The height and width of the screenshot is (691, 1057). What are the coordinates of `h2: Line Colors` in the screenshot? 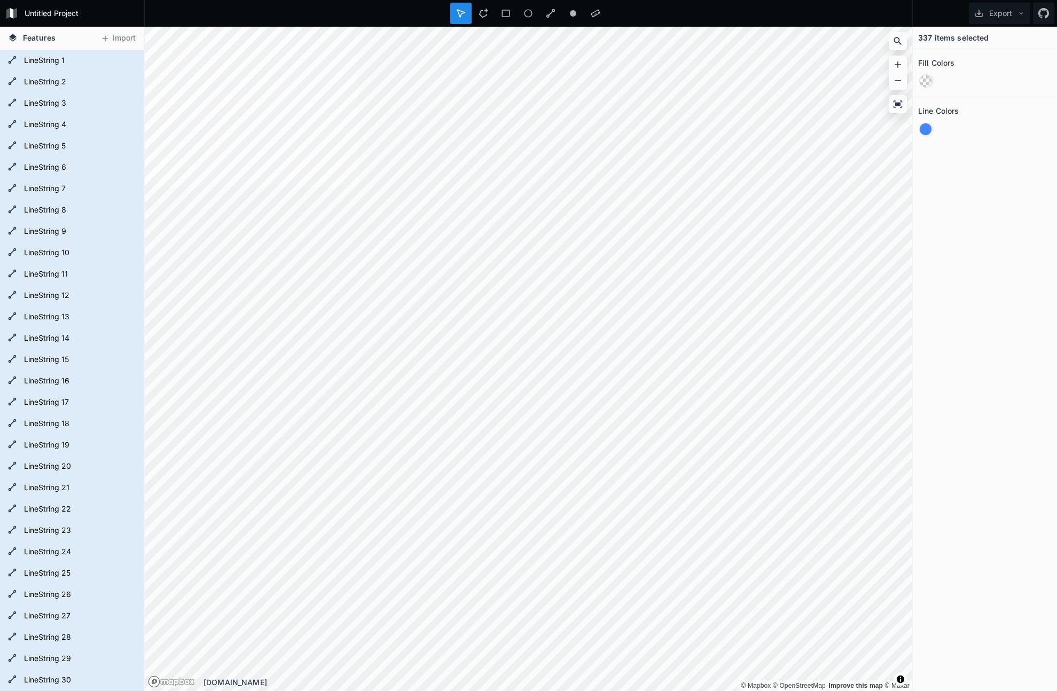 It's located at (939, 111).